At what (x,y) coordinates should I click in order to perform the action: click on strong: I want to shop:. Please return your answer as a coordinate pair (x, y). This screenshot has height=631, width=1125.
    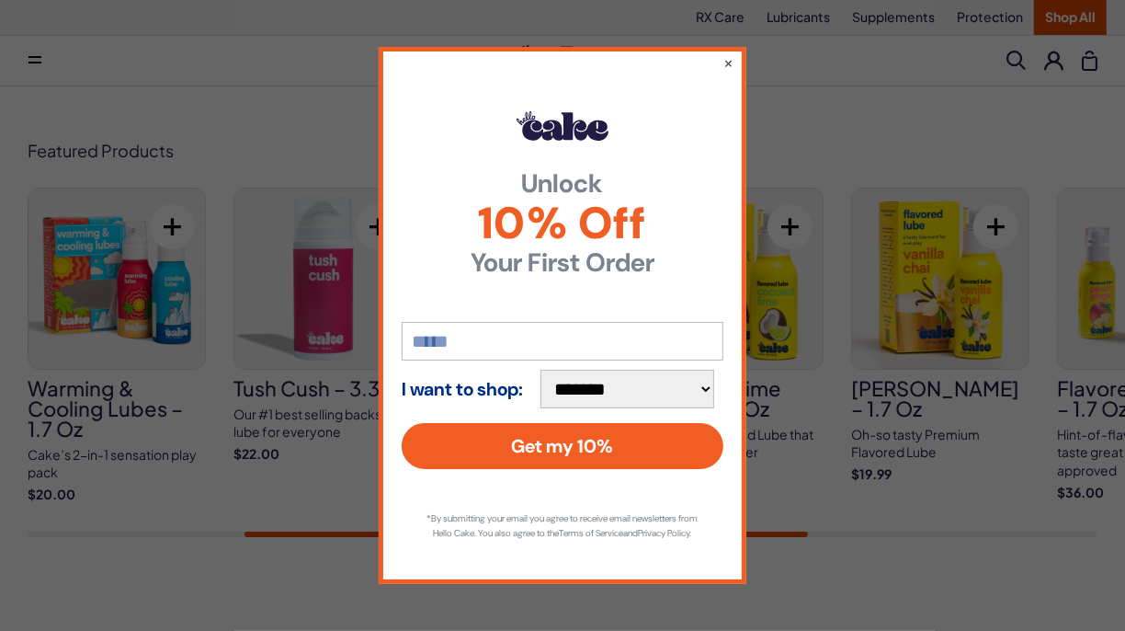
    Looking at the image, I should click on (462, 389).